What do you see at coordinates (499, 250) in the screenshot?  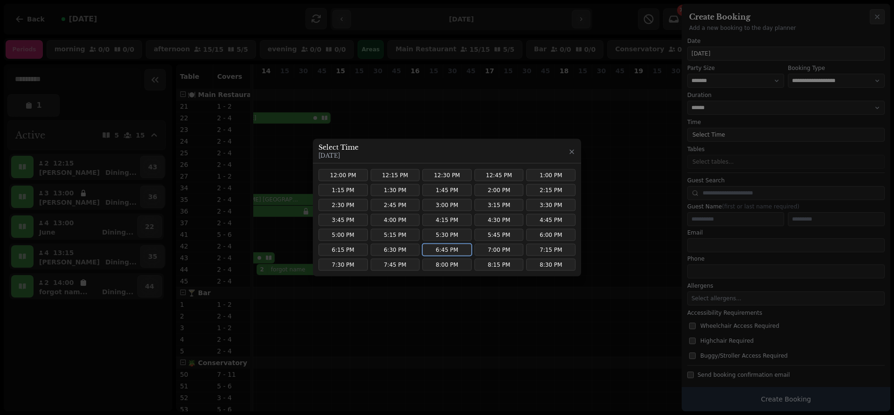 I see `button: 7:00 PM` at bounding box center [499, 250].